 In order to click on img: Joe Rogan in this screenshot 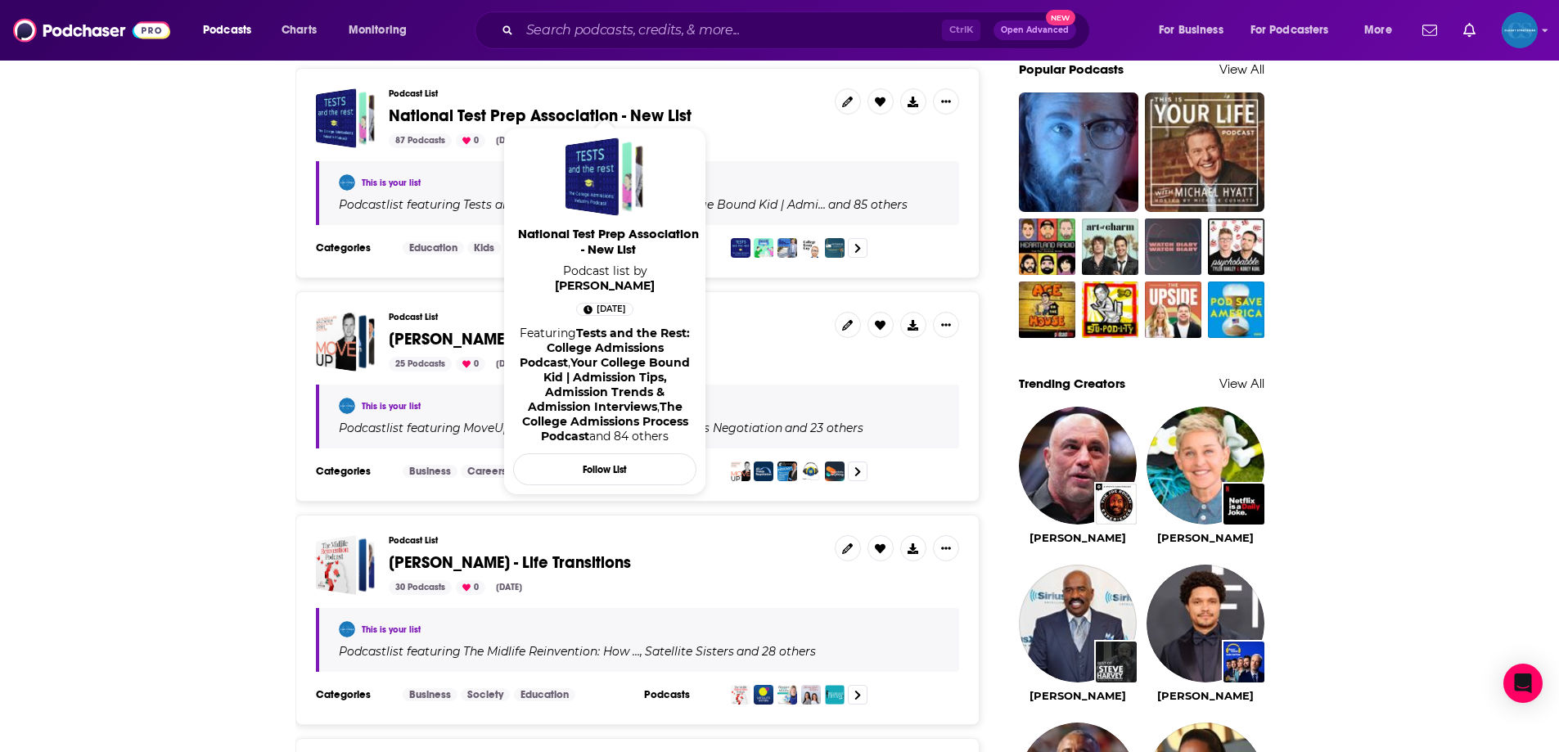, I will do `click(1078, 466)`.